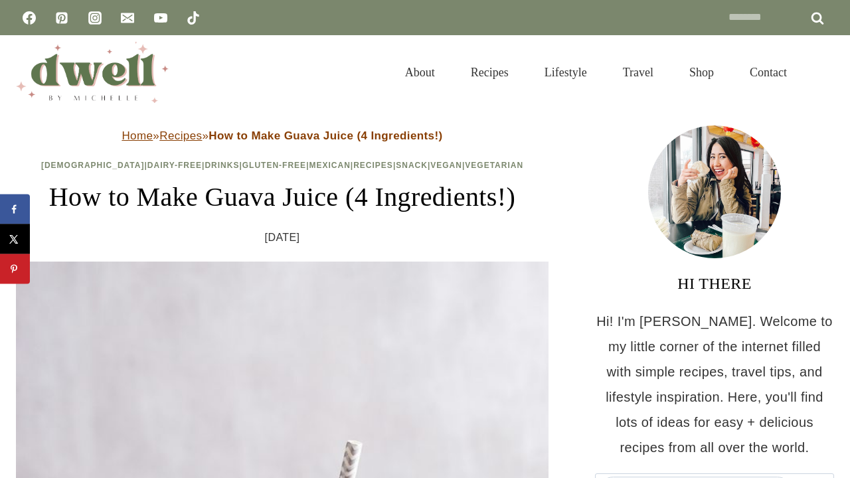  Describe the element at coordinates (412, 165) in the screenshot. I see `a: Snack` at that location.